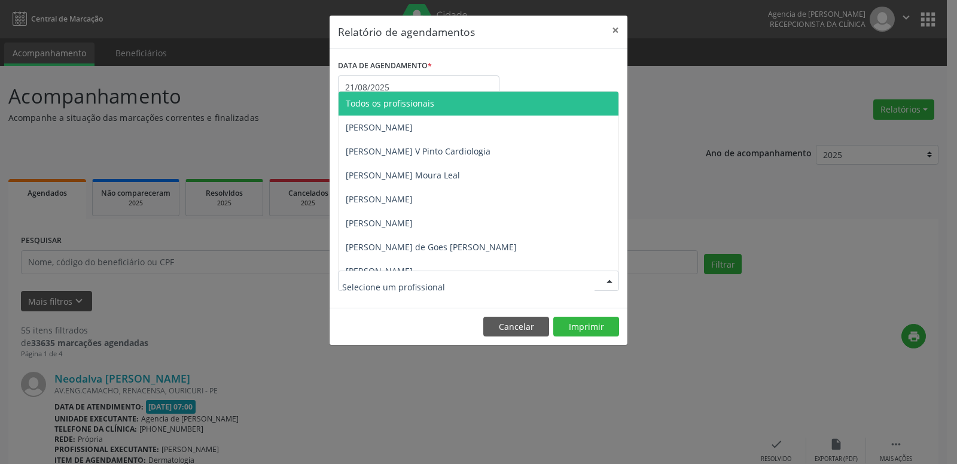 This screenshot has height=464, width=957. I want to click on button: Close, so click(615, 30).